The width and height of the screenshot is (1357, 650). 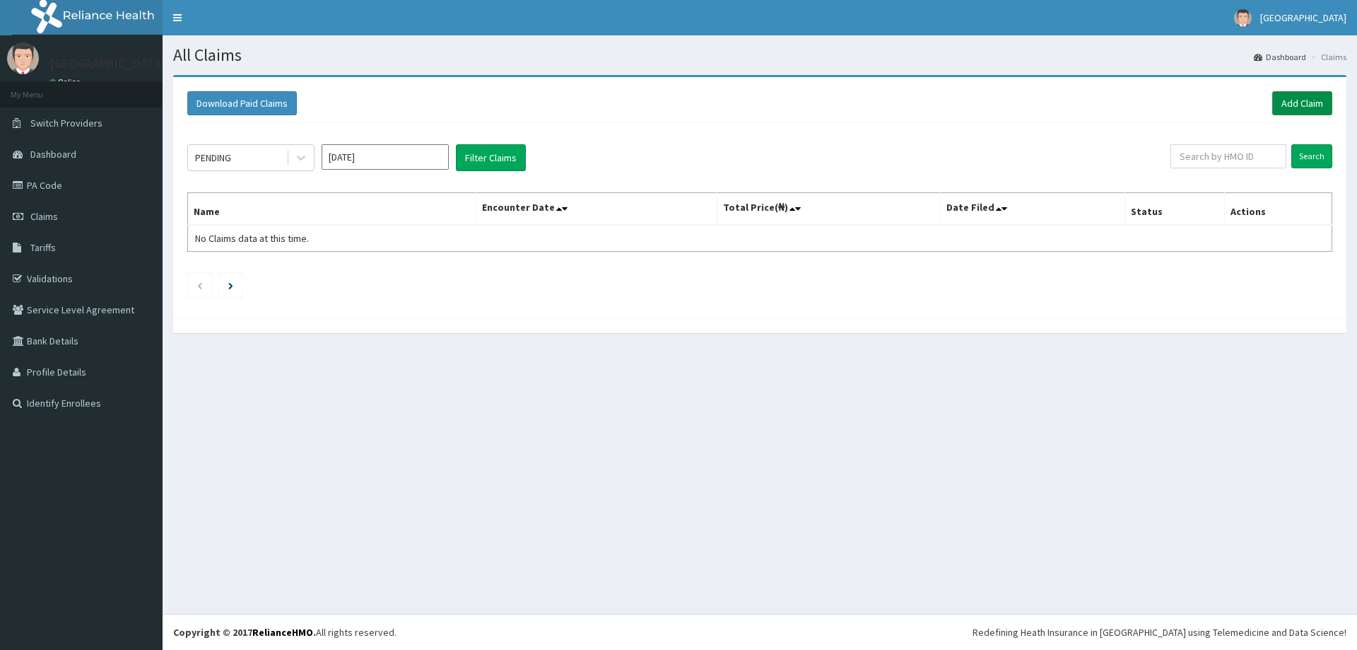 I want to click on a: Online, so click(x=66, y=82).